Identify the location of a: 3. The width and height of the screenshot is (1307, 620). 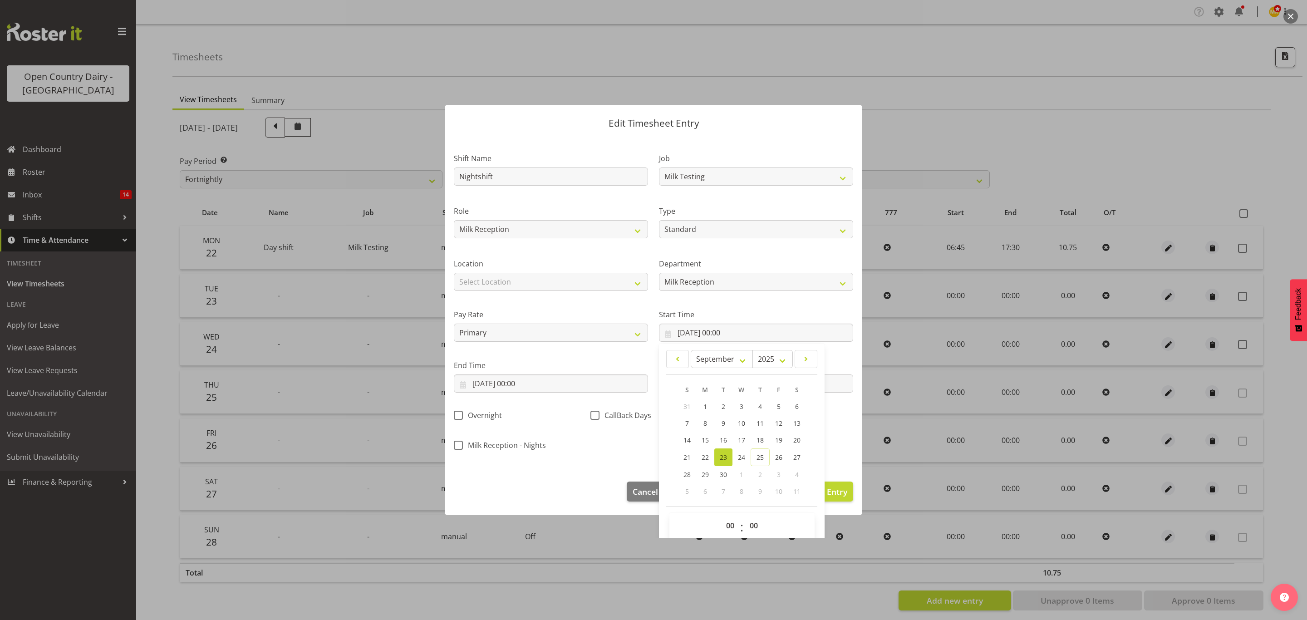
(742, 406).